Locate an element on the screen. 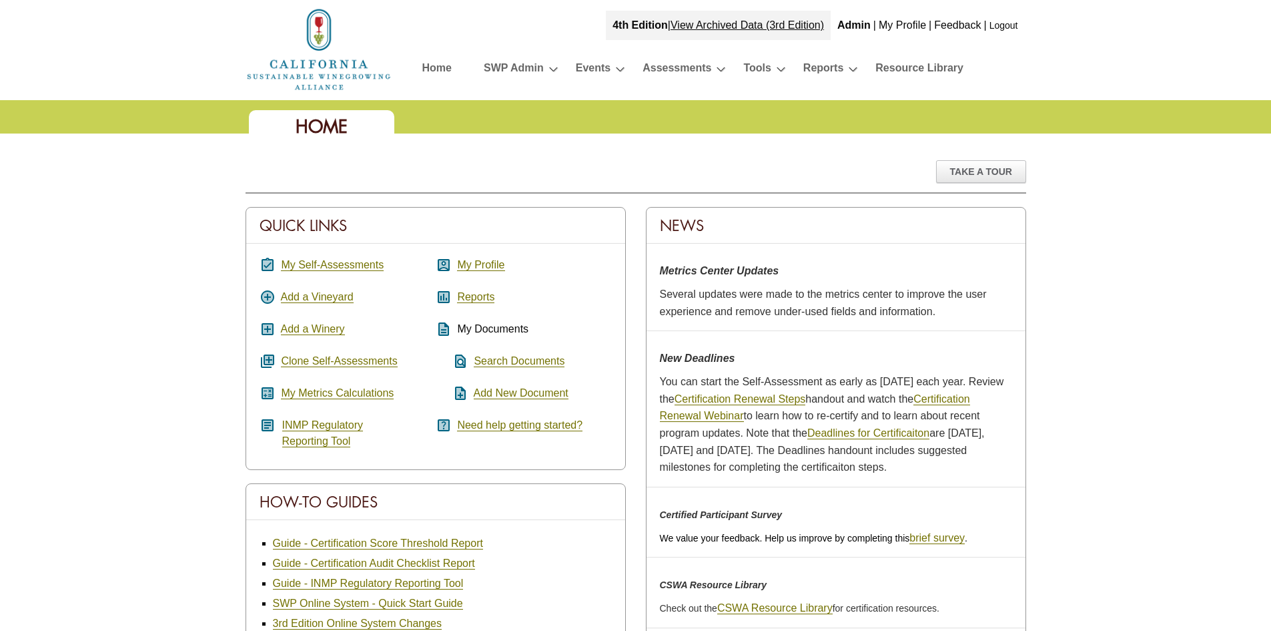 The height and width of the screenshot is (631, 1271). i: queue is located at coordinates (268, 361).